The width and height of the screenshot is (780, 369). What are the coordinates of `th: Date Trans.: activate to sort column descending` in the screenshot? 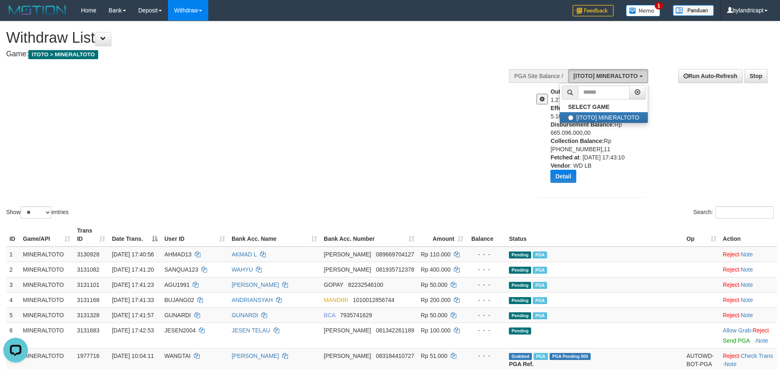 It's located at (135, 234).